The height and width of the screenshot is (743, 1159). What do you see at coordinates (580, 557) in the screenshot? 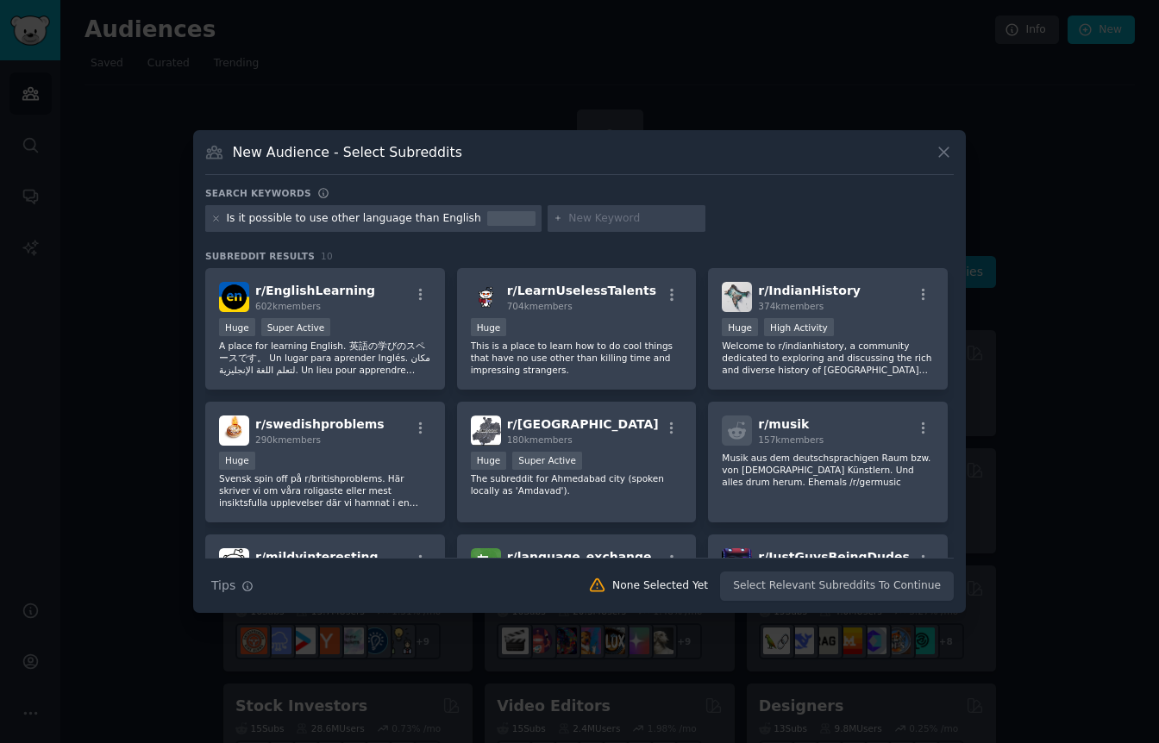
I see `span: r/ language_exchange` at bounding box center [580, 557].